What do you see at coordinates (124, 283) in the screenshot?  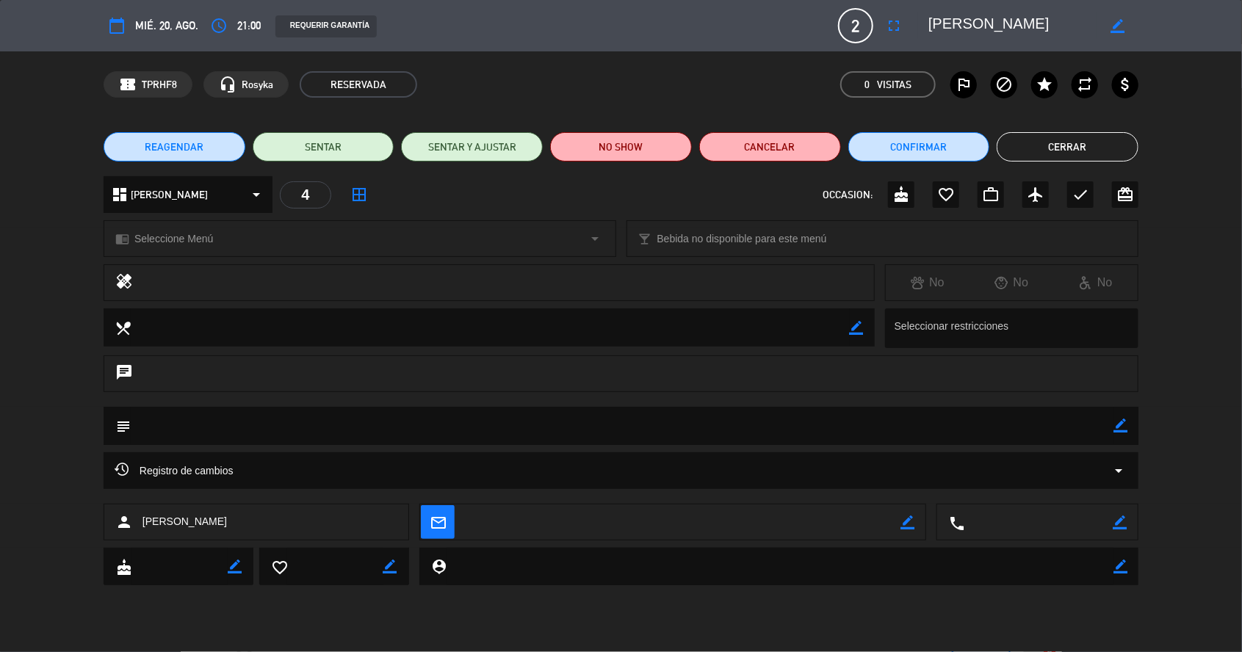 I see `i: healing` at bounding box center [124, 283].